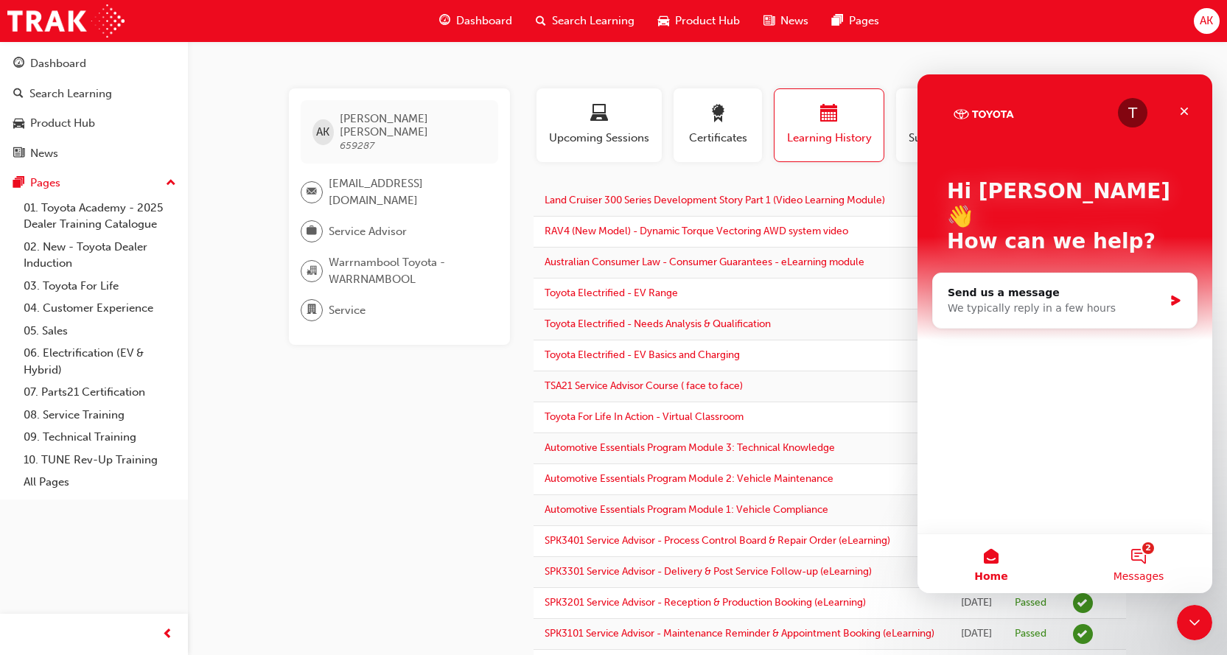 This screenshot has height=655, width=1227. What do you see at coordinates (45, 183) in the screenshot?
I see `div: Pages` at bounding box center [45, 183].